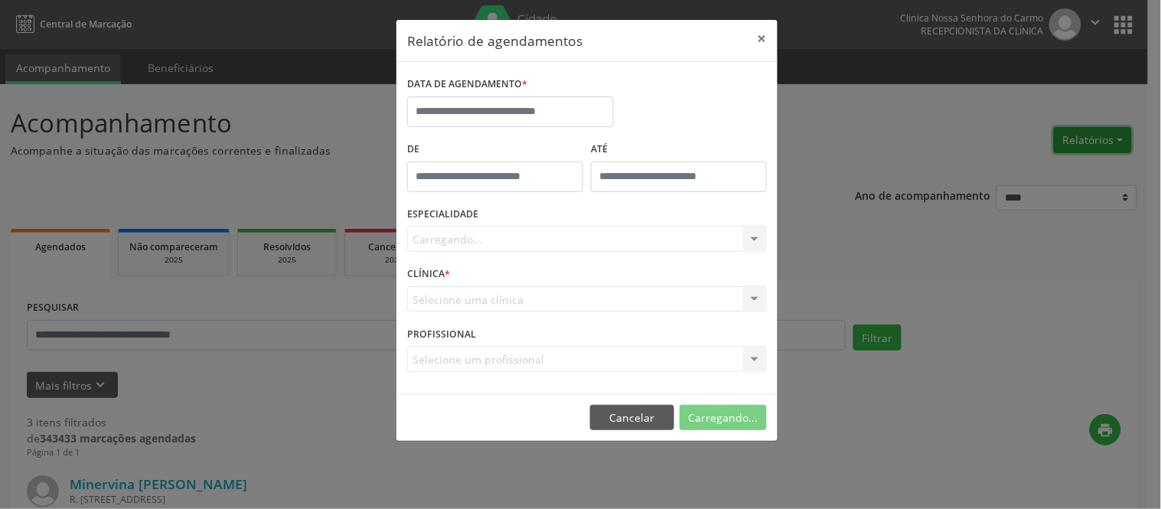 This screenshot has width=1161, height=509. I want to click on button: Close, so click(762, 38).